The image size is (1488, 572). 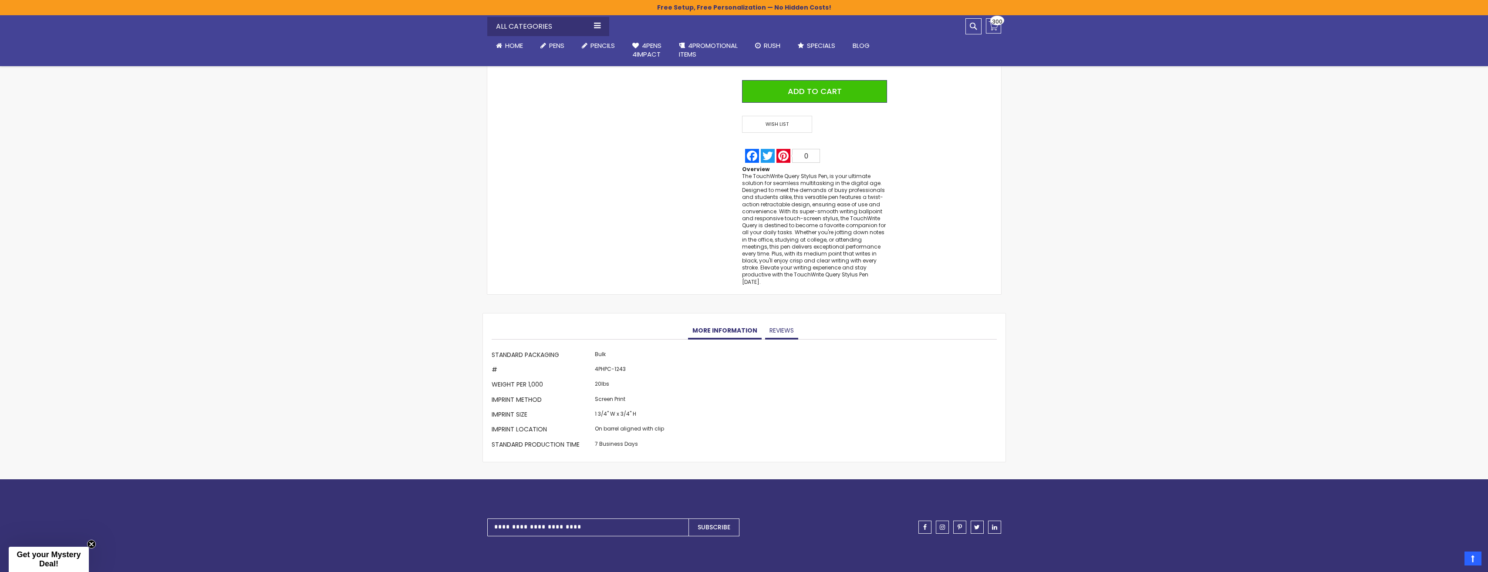 I want to click on span: Subscribe, so click(x=714, y=527).